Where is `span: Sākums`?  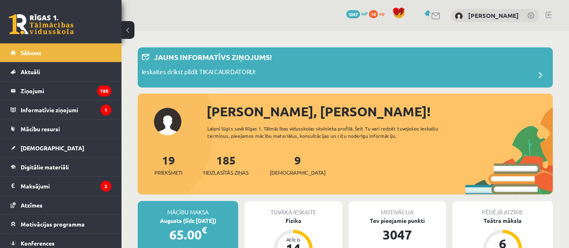 span: Sākums is located at coordinates (31, 53).